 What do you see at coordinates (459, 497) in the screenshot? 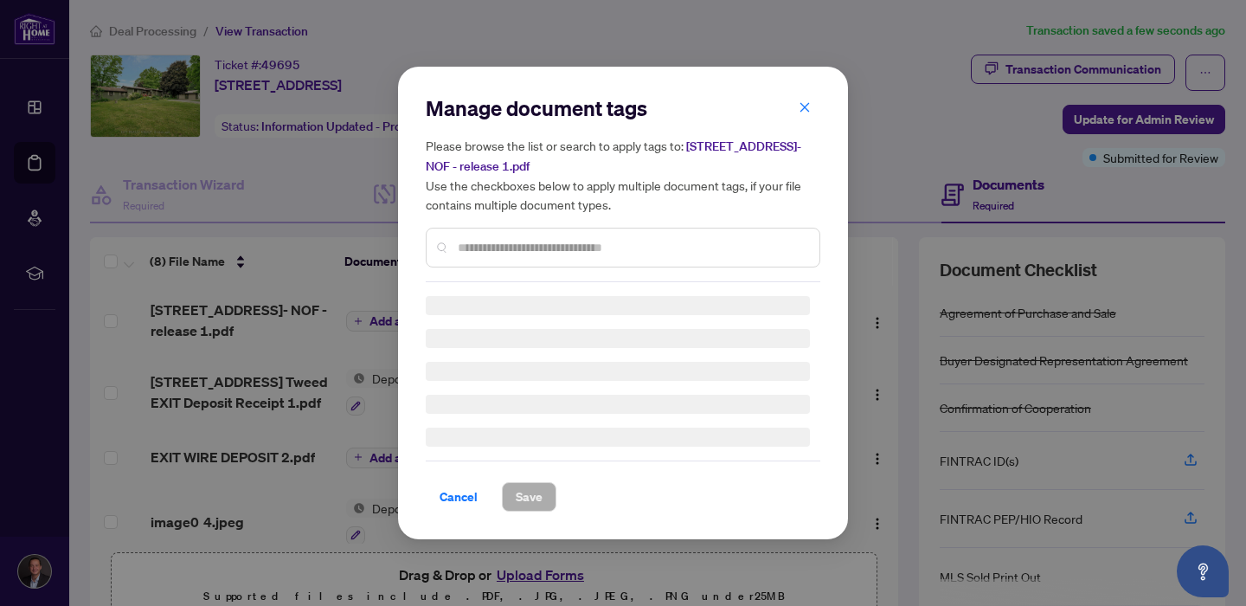
I see `span: Cancel` at bounding box center [459, 497].